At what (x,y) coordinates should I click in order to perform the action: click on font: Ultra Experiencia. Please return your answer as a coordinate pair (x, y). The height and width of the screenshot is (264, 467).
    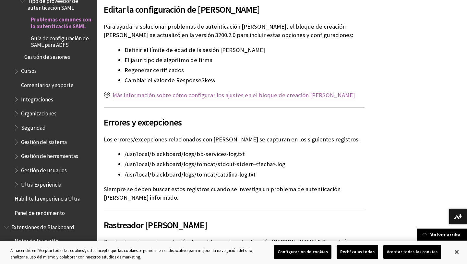
    Looking at the image, I should click on (41, 184).